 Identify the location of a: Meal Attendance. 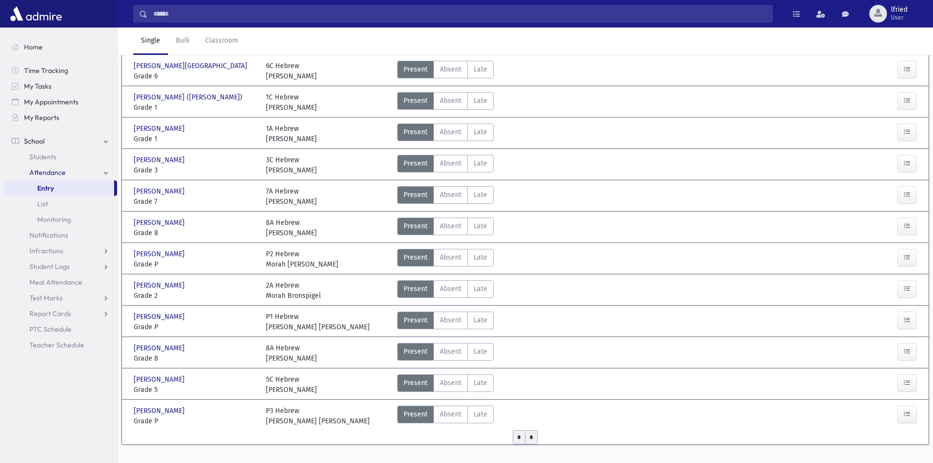
(60, 282).